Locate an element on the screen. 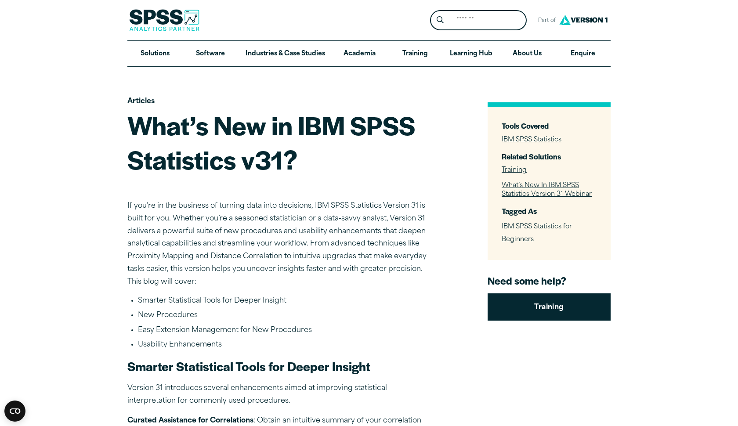  img: Version1 Logo is located at coordinates (583, 20).